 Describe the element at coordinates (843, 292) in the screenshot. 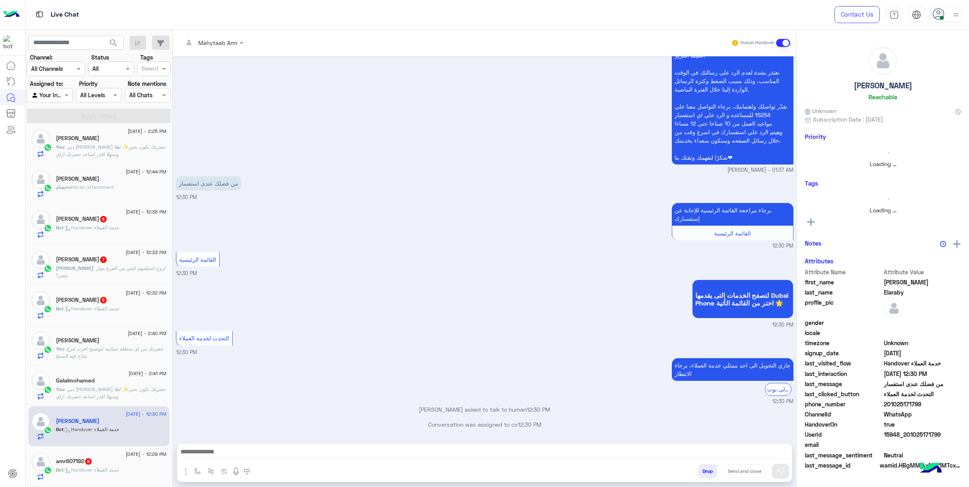

I see `span: last_name` at that location.